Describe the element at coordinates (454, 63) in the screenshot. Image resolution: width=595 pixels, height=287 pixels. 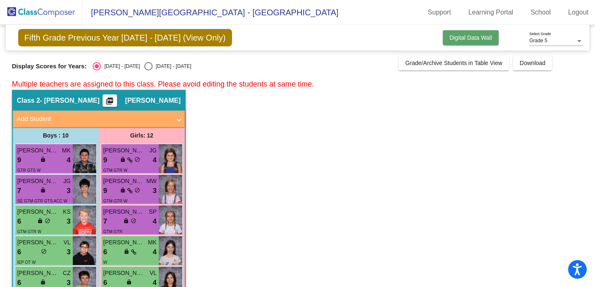
I see `span: Grade/Archive Students in Table View` at that location.